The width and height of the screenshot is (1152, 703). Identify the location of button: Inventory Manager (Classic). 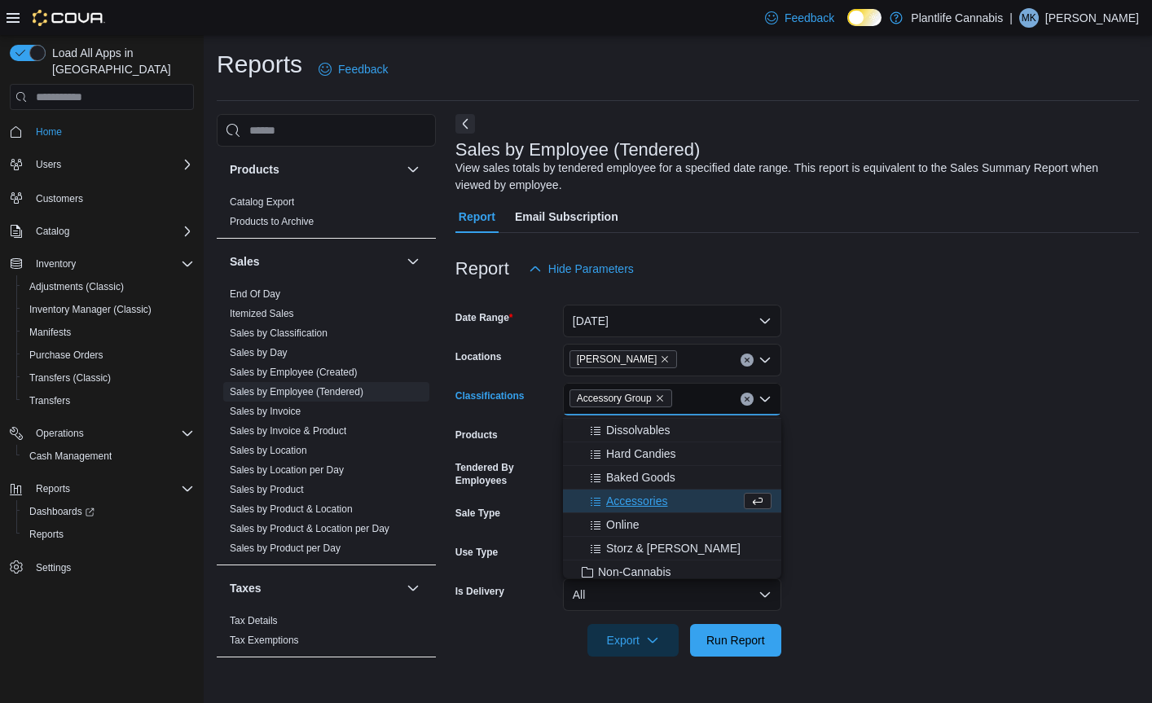
(108, 310).